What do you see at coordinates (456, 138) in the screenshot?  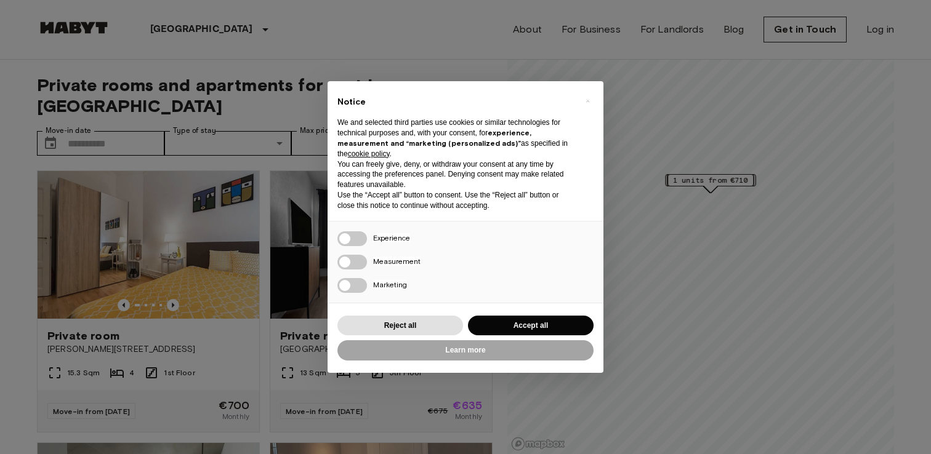 I see `p: We and selected third parties use cookies or similar technologies for technical purposes and, wit...` at bounding box center [456, 138].